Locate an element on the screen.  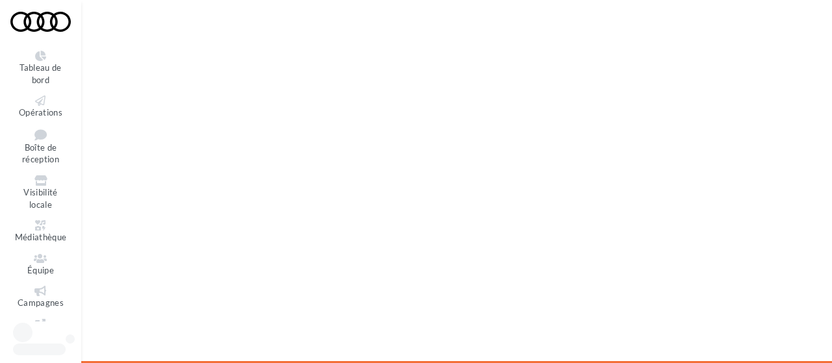
a: Boîte de réception is located at coordinates (40, 147).